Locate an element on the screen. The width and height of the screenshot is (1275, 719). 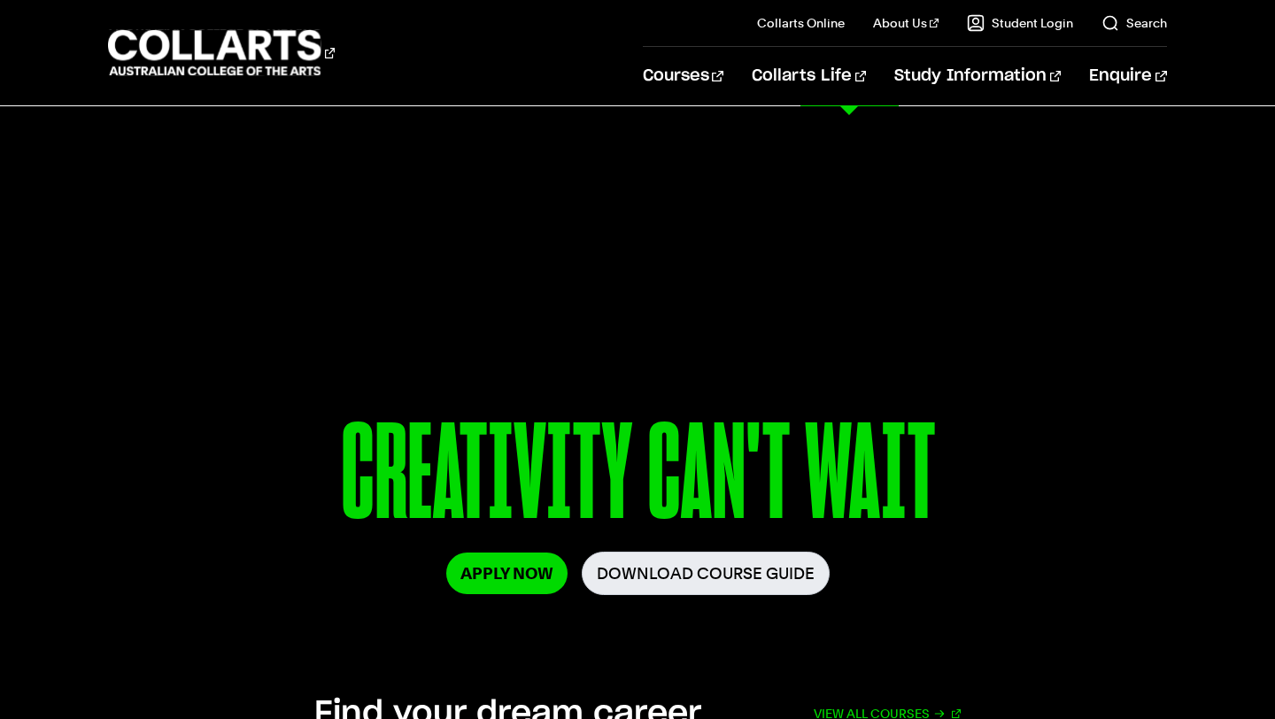
a: Student Login is located at coordinates (1020, 23).